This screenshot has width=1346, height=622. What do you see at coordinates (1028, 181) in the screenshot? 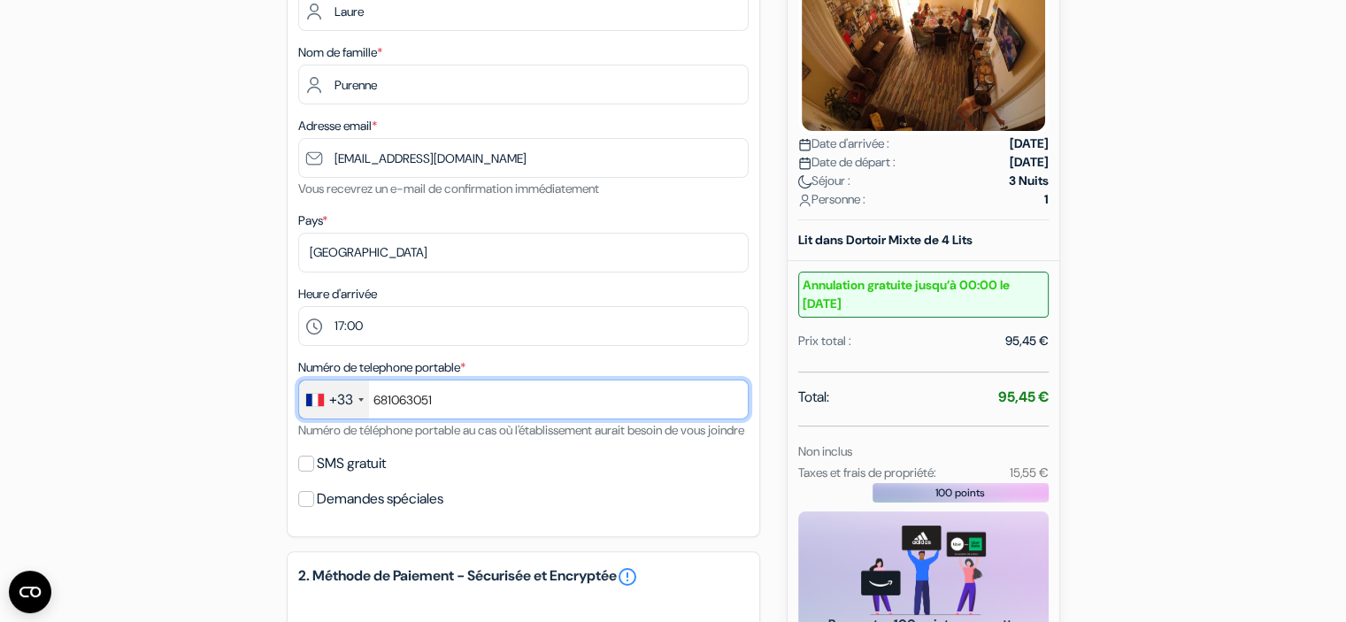
I see `strong: 3 Nuits` at bounding box center [1028, 181].